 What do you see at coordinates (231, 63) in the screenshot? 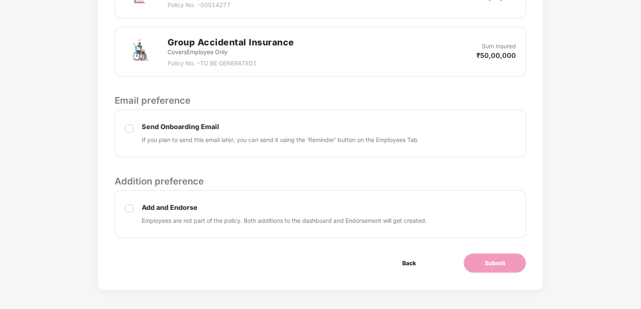
I see `p: Policy No. - TO BE GENERATED1` at bounding box center [231, 63].